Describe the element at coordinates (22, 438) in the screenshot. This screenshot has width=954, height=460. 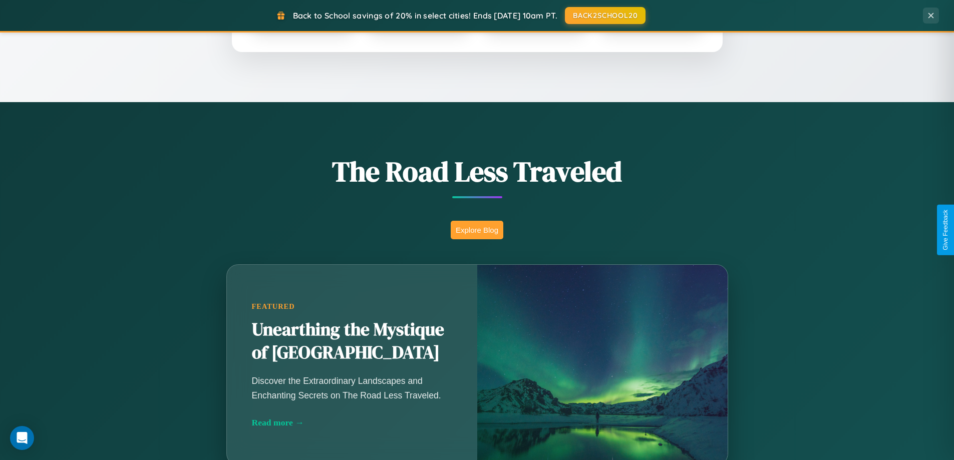
I see `div: Open Intercom Messenger` at that location.